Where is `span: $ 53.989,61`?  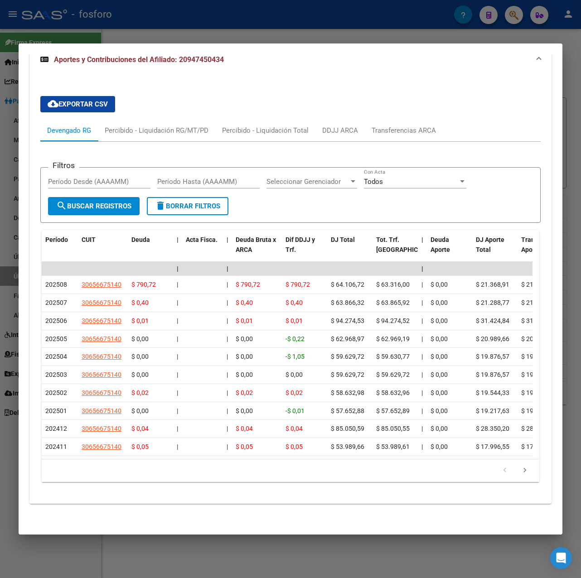 span: $ 53.989,61 is located at coordinates (393, 447).